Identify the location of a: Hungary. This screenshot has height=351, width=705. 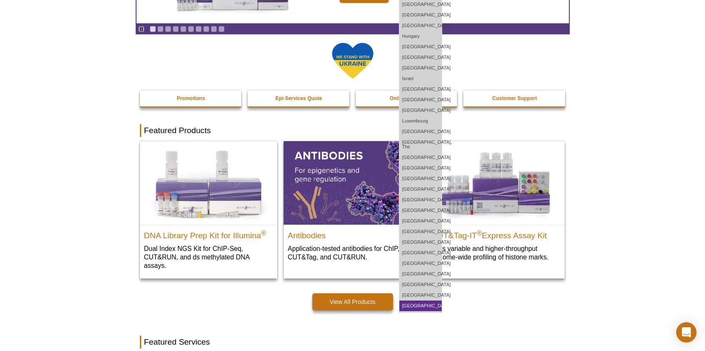
(421, 36).